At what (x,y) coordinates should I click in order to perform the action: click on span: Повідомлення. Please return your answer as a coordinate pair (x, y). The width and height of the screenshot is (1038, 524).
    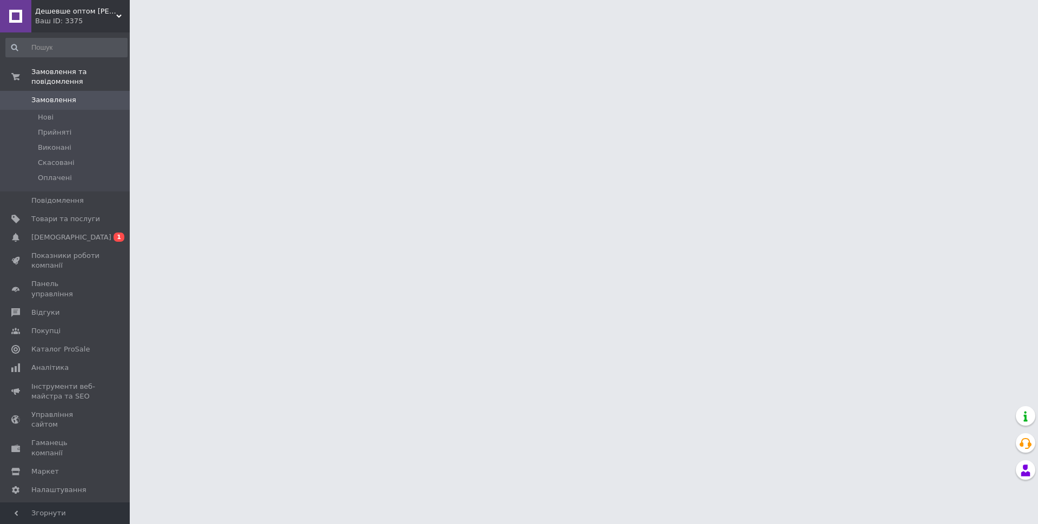
    Looking at the image, I should click on (57, 201).